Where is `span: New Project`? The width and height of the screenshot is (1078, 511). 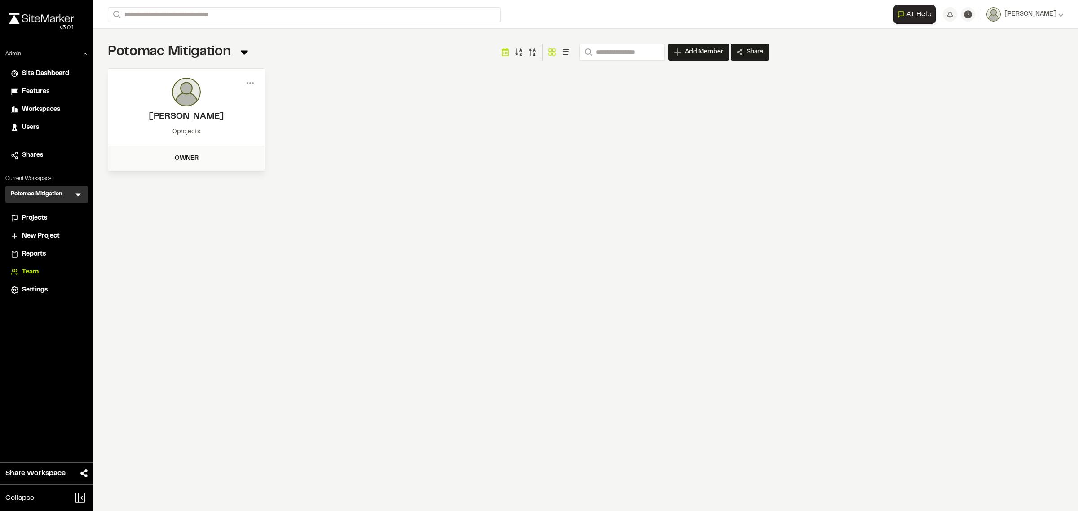 span: New Project is located at coordinates (41, 236).